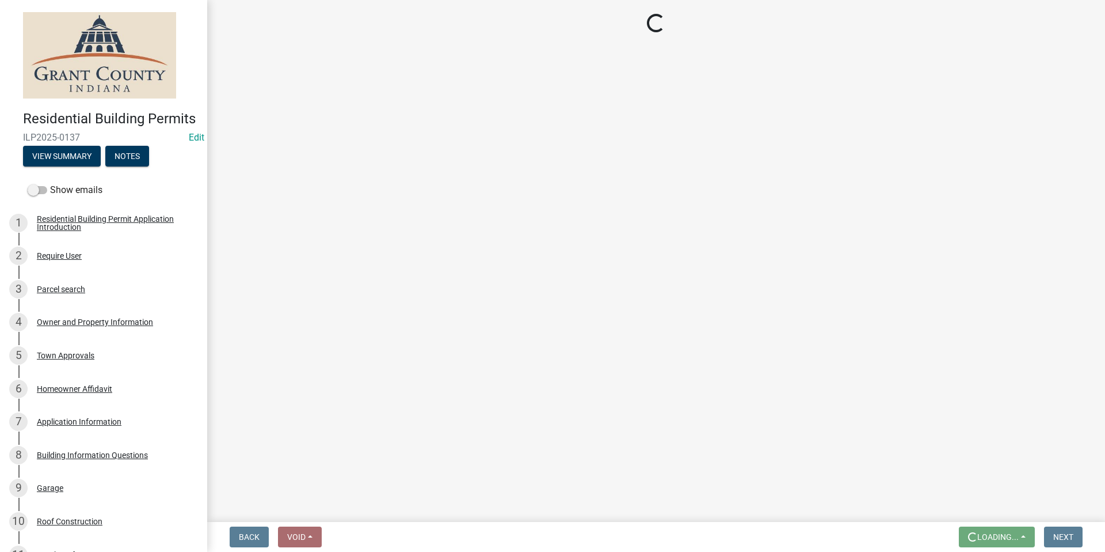 This screenshot has height=552, width=1105. I want to click on h4: Residential Building Permits, so click(111, 119).